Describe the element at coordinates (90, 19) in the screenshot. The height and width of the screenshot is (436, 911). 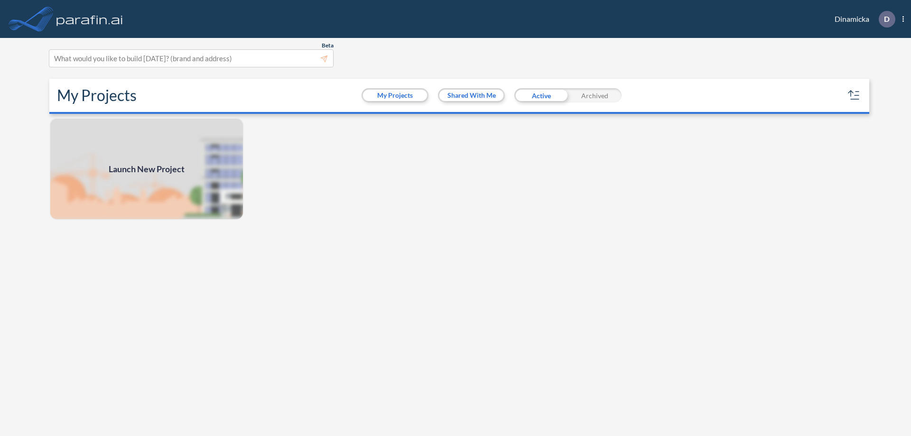
I see `img: logo` at that location.